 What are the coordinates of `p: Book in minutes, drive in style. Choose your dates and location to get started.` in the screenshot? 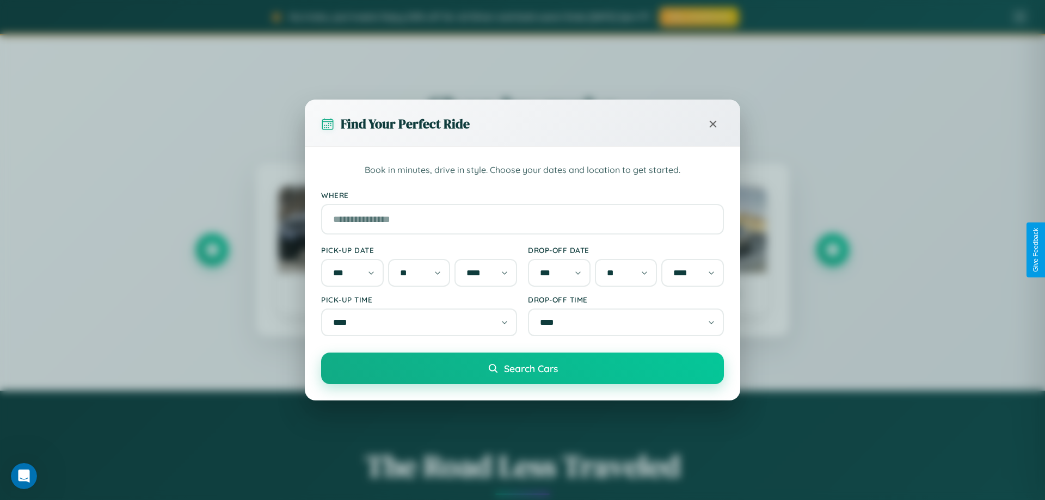 It's located at (522, 170).